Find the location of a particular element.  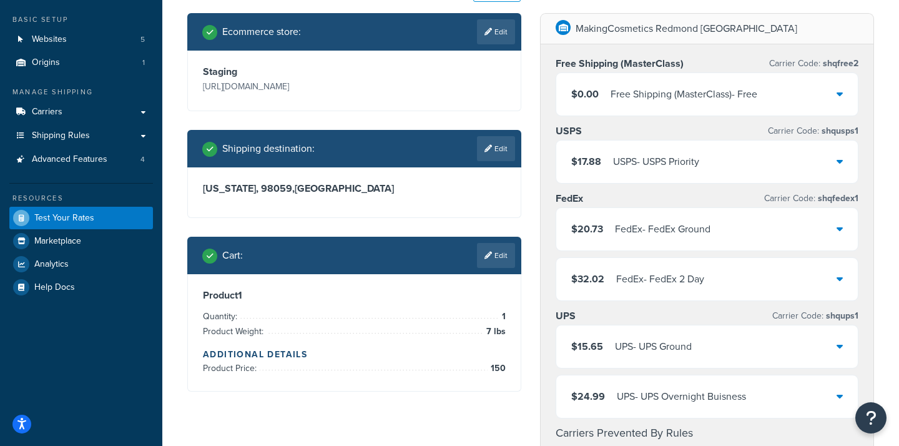

span: $32.02 is located at coordinates (587, 278).